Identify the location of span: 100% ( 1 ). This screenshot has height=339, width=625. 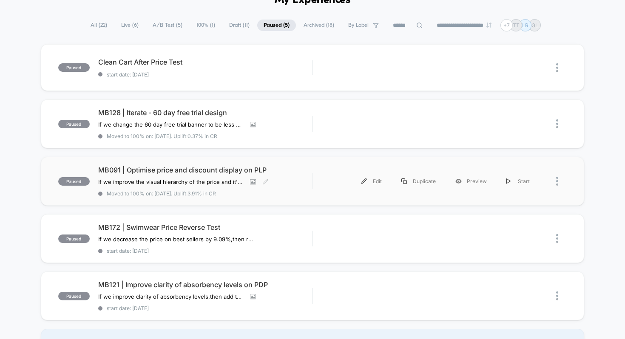
(206, 25).